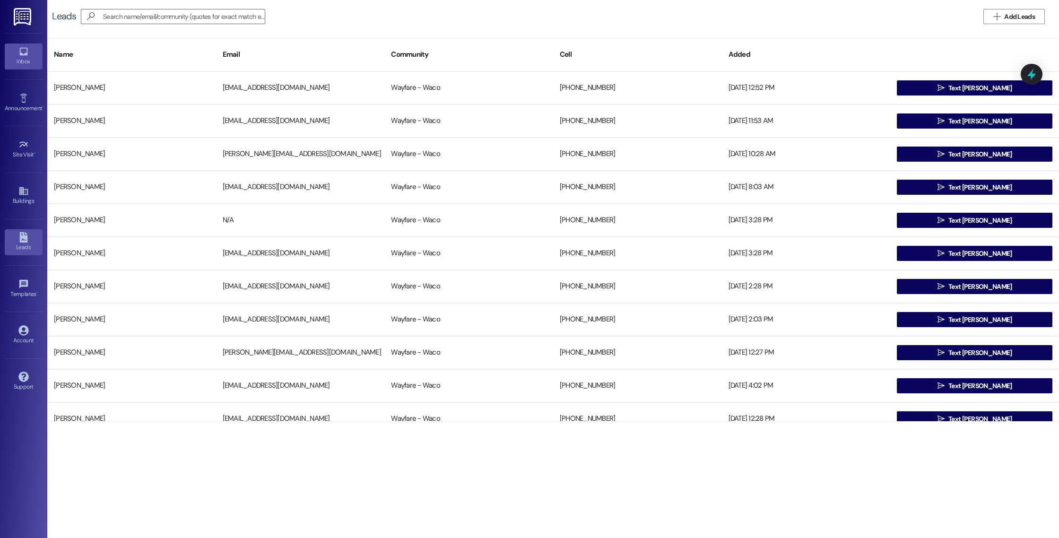  Describe the element at coordinates (24, 289) in the screenshot. I see `a: Templates •` at that location.